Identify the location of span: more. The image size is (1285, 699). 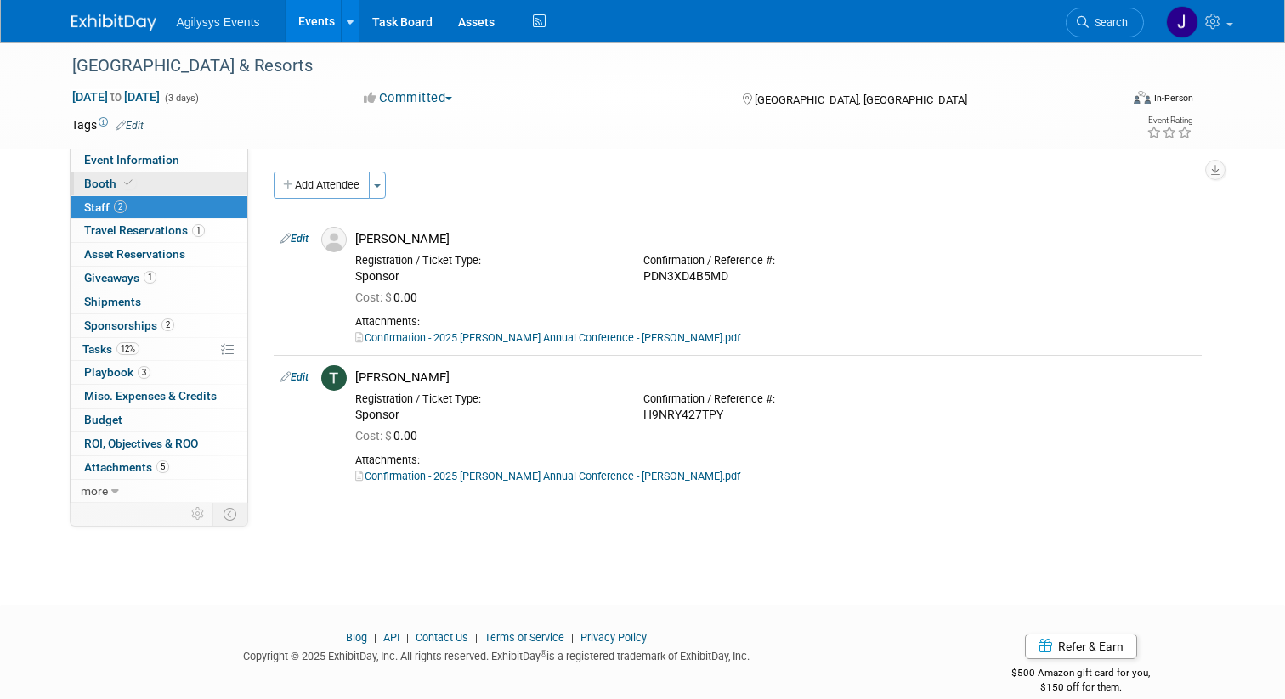
(94, 491).